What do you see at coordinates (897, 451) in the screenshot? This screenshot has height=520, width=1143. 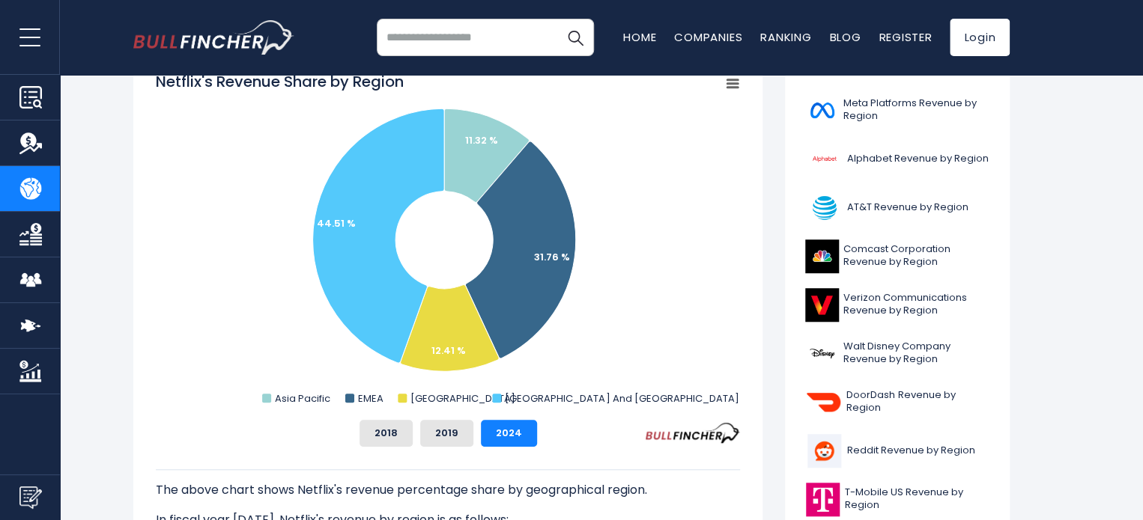 I see `a: Reddit Revenue by Region` at bounding box center [897, 451].